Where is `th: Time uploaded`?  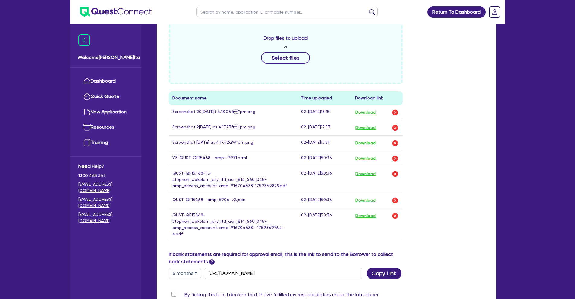 th: Time uploaded is located at coordinates (324, 98).